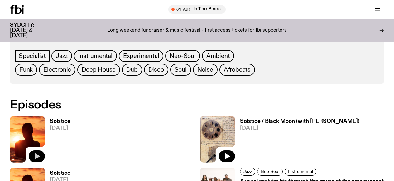 The width and height of the screenshot is (394, 181). Describe the element at coordinates (99, 70) in the screenshot. I see `span: Deep House` at that location.